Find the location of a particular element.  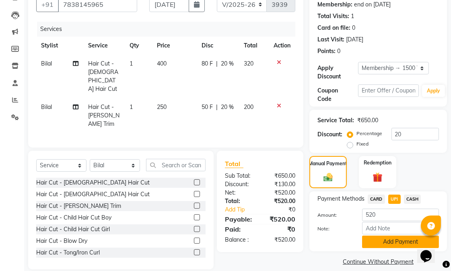

button: Apply is located at coordinates (433, 91).